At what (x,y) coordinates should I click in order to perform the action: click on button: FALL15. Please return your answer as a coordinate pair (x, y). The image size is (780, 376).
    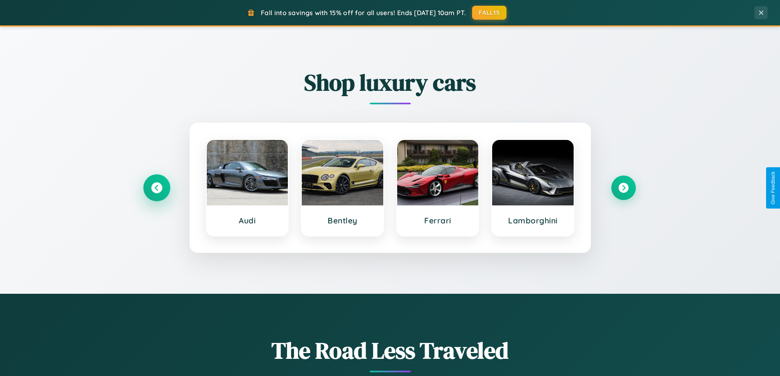
    Looking at the image, I should click on (489, 13).